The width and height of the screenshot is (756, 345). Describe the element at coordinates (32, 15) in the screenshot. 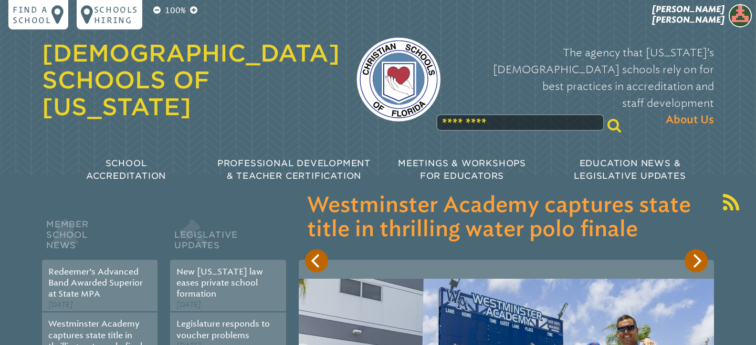

I see `p: Find a school` at that location.